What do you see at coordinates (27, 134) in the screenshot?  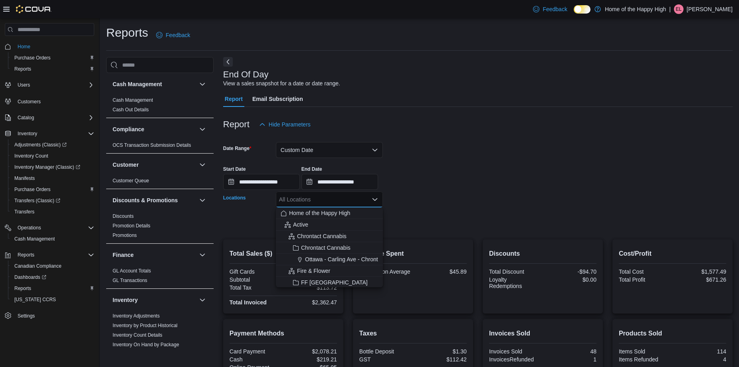 I see `span: Inventory` at bounding box center [27, 134].